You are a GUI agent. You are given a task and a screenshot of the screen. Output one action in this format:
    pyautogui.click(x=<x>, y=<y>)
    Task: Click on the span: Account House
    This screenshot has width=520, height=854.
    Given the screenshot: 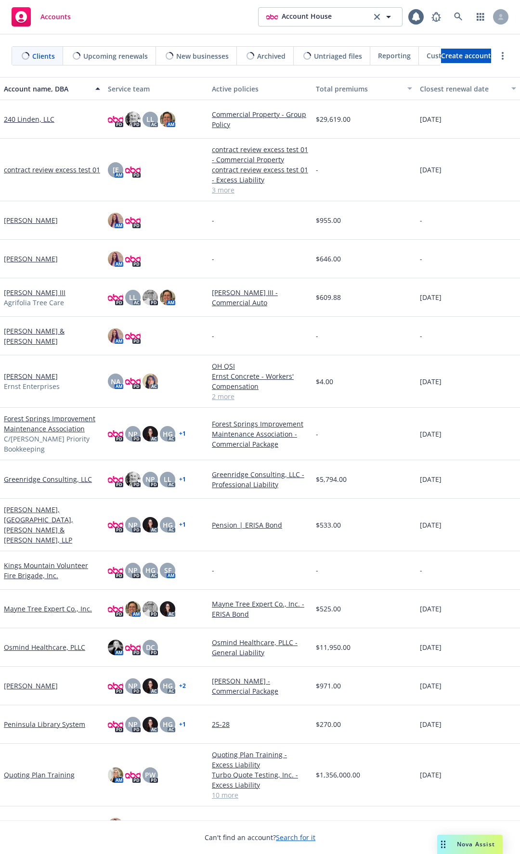 What is the action you would take?
    pyautogui.click(x=307, y=17)
    